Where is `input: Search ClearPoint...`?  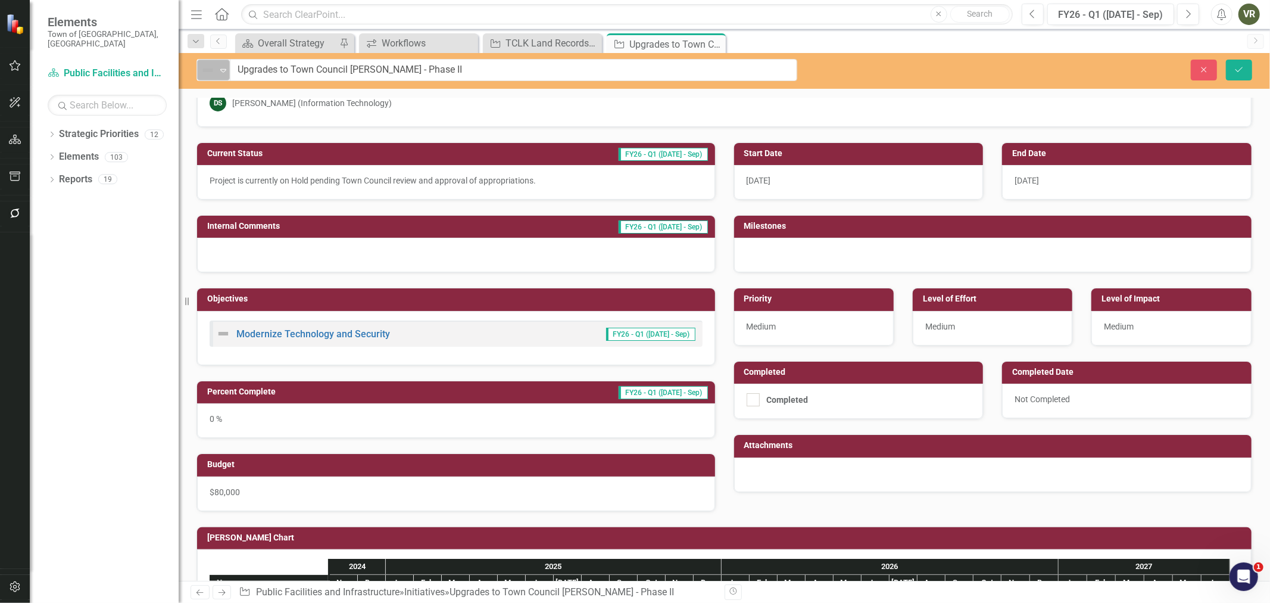
input: Search ClearPoint... is located at coordinates (627, 14).